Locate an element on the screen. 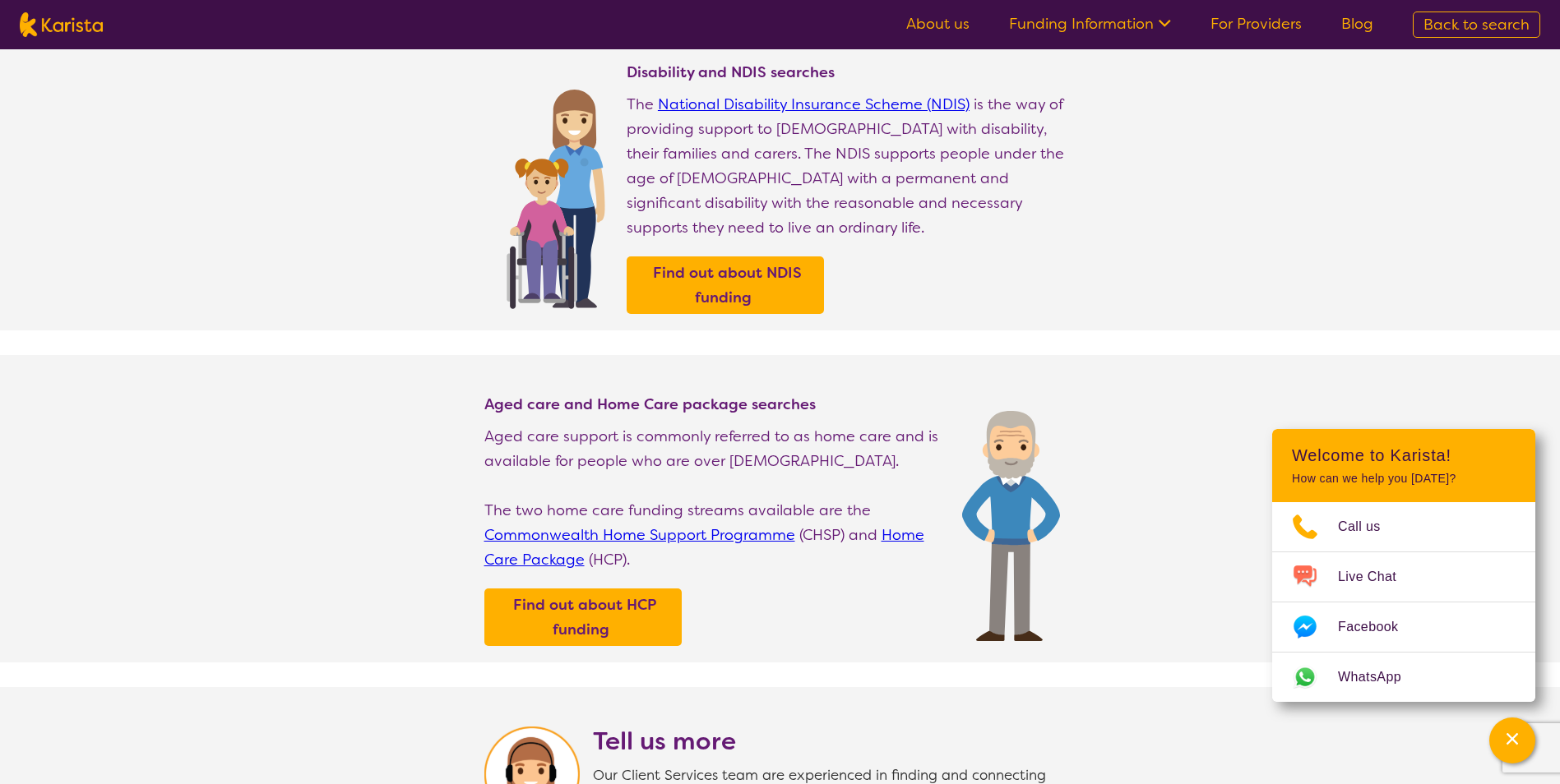 This screenshot has width=1560, height=784. h4: Aged care and Home Care package searches is located at coordinates (715, 404).